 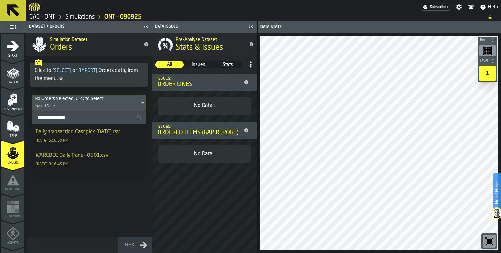 What do you see at coordinates (88, 71) in the screenshot?
I see `span: Import` at bounding box center [88, 71].